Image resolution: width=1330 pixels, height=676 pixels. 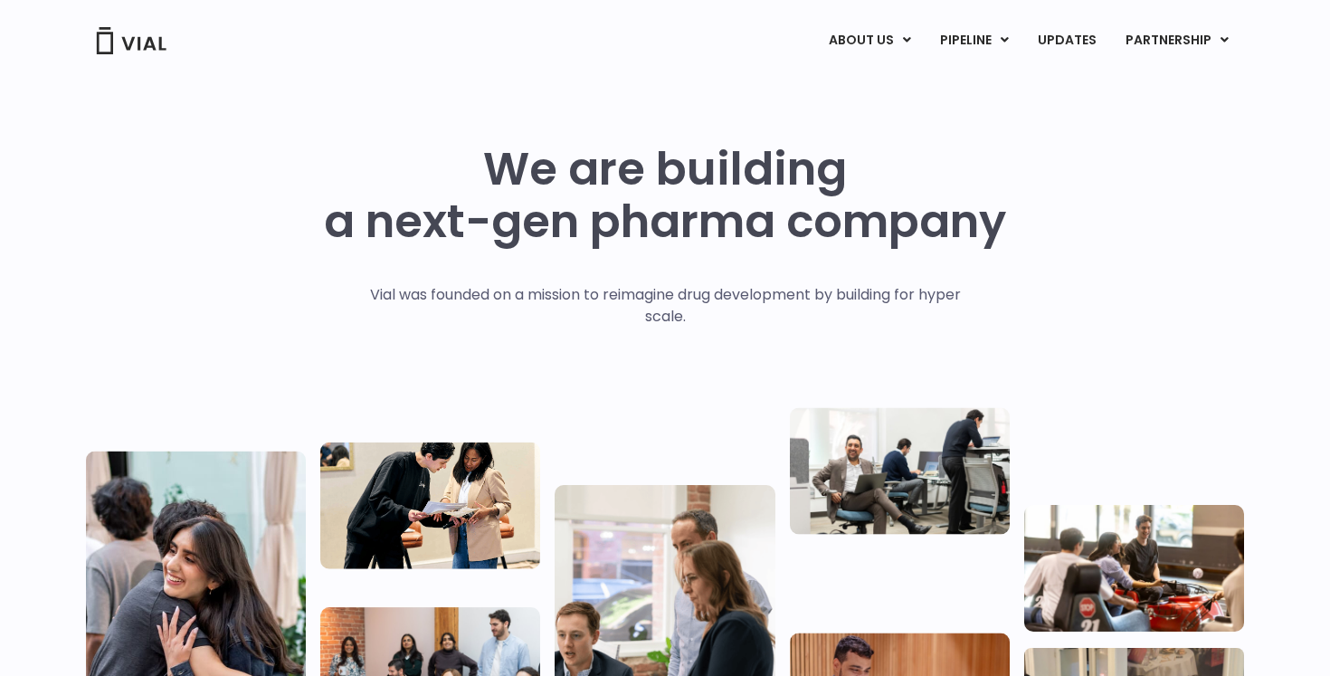 I want to click on a: UPDATES, so click(x=1067, y=41).